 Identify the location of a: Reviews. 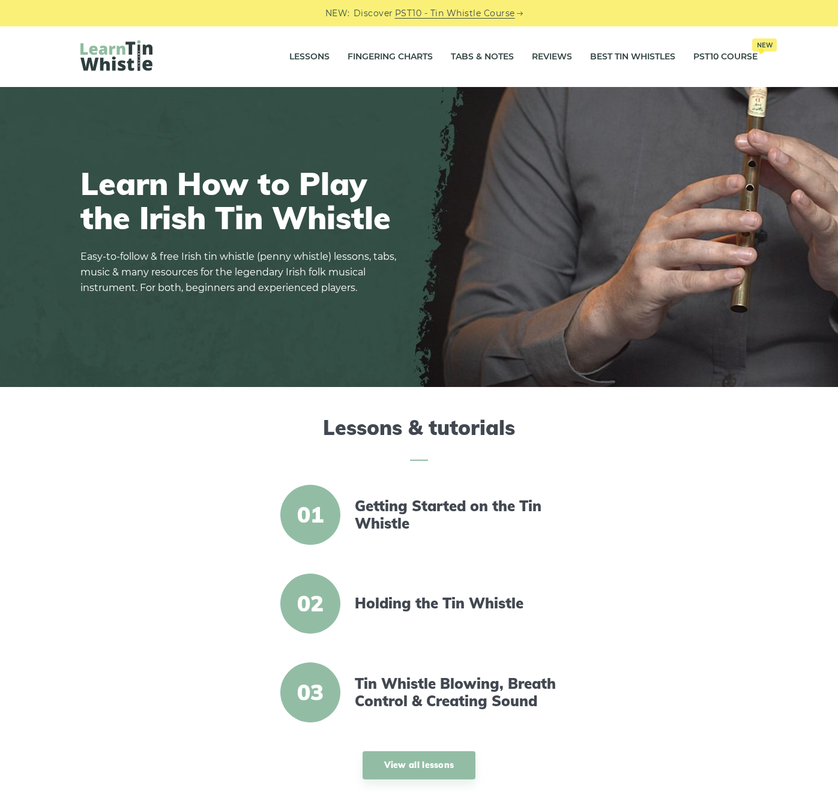
(552, 57).